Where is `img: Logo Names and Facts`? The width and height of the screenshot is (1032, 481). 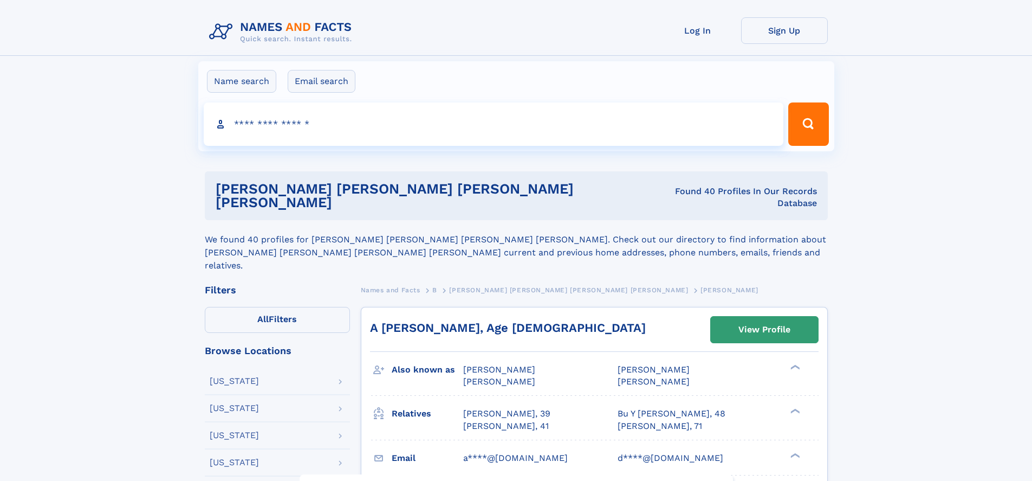
img: Logo Names and Facts is located at coordinates (283, 32).